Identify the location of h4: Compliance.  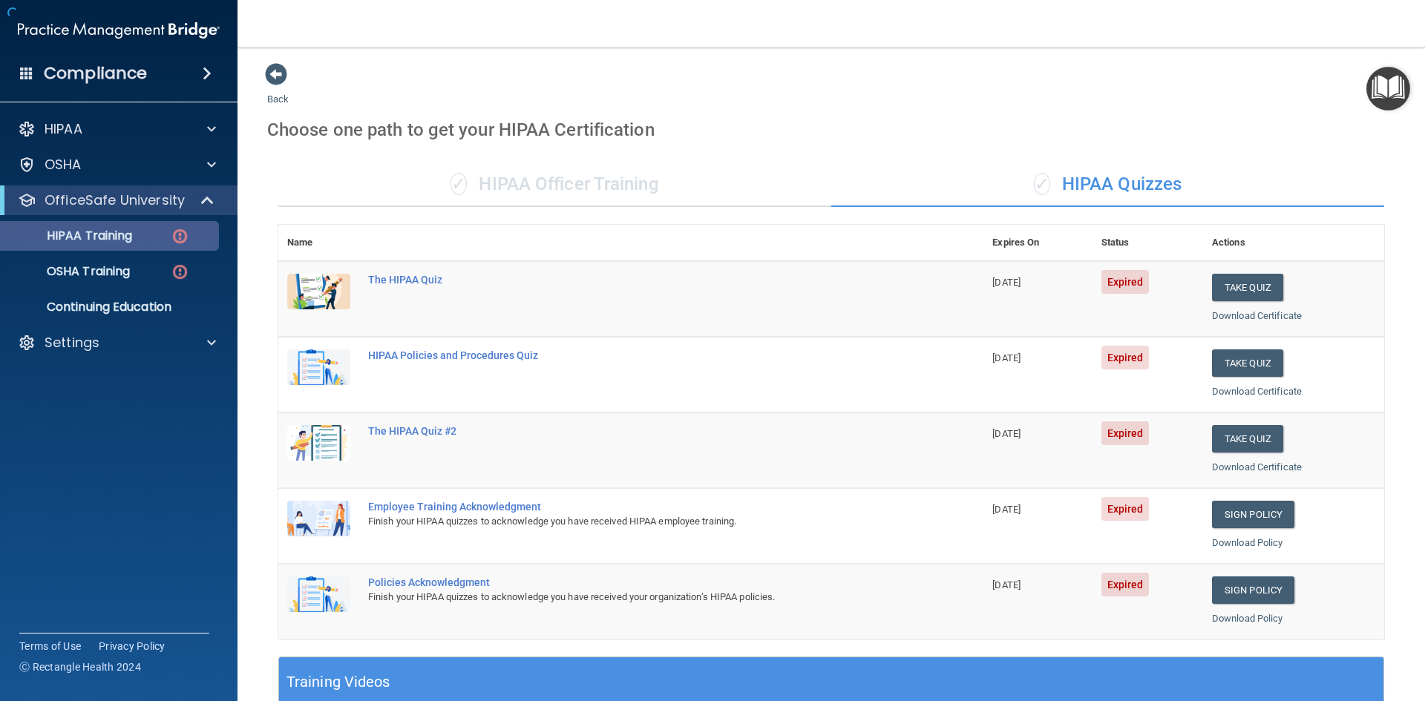
(95, 73).